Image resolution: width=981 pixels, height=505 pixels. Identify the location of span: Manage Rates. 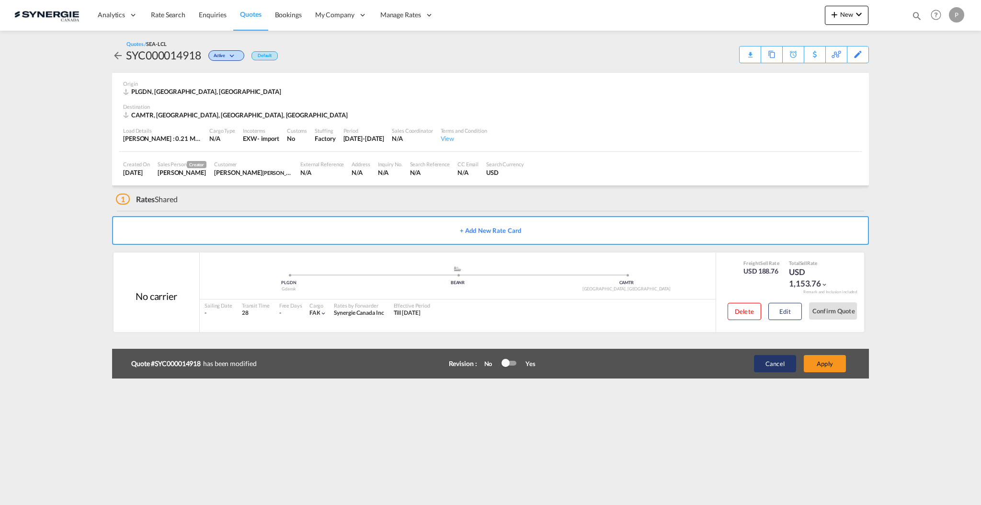
(400, 15).